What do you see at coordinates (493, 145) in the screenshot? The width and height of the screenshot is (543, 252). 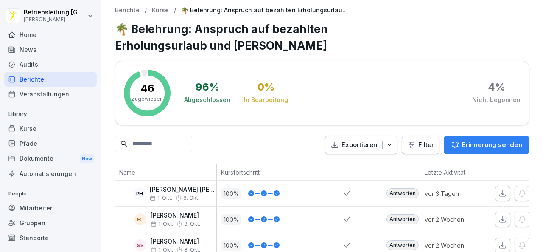 I see `p: Erinnerung senden` at bounding box center [493, 145].